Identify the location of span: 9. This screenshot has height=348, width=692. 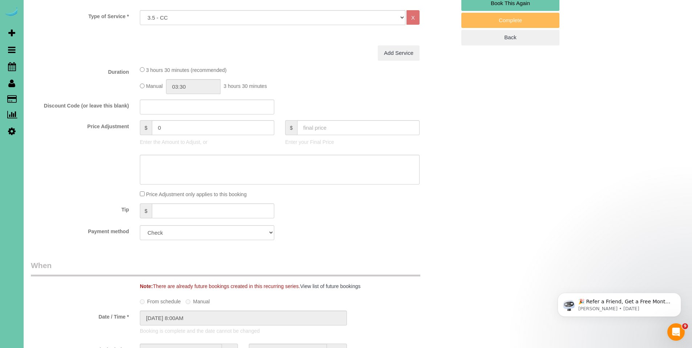
(686, 326).